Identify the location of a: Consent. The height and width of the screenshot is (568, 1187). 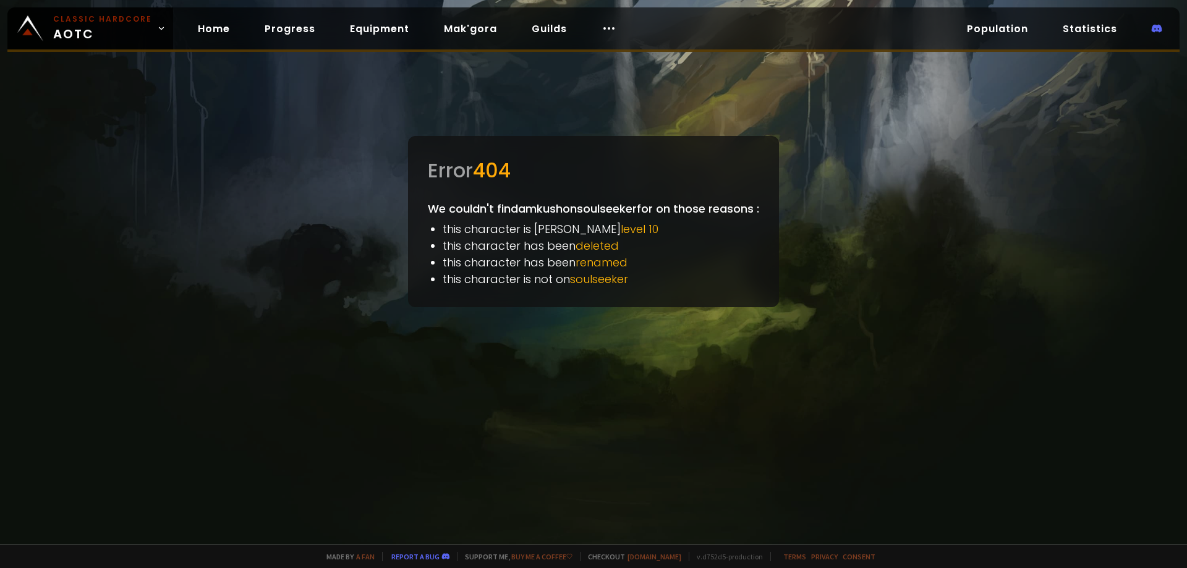
(859, 557).